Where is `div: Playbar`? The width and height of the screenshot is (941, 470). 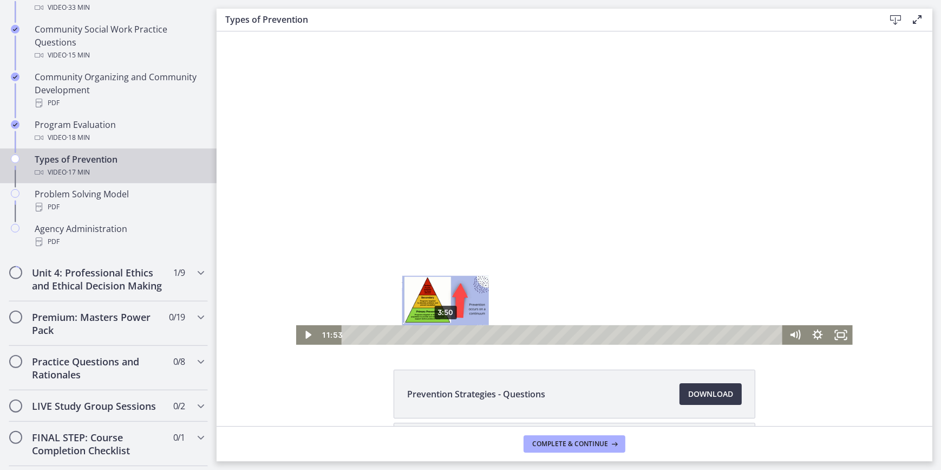
div: Playbar is located at coordinates (347, 303).